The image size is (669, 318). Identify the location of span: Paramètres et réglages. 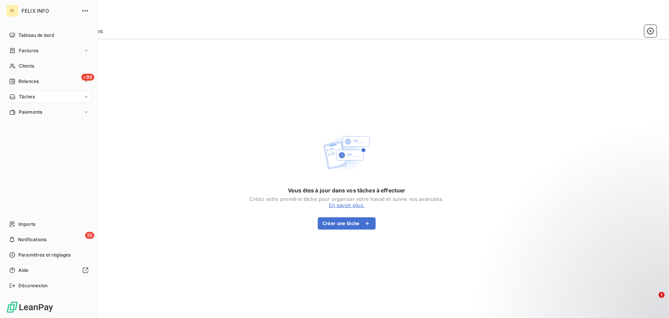
(44, 255).